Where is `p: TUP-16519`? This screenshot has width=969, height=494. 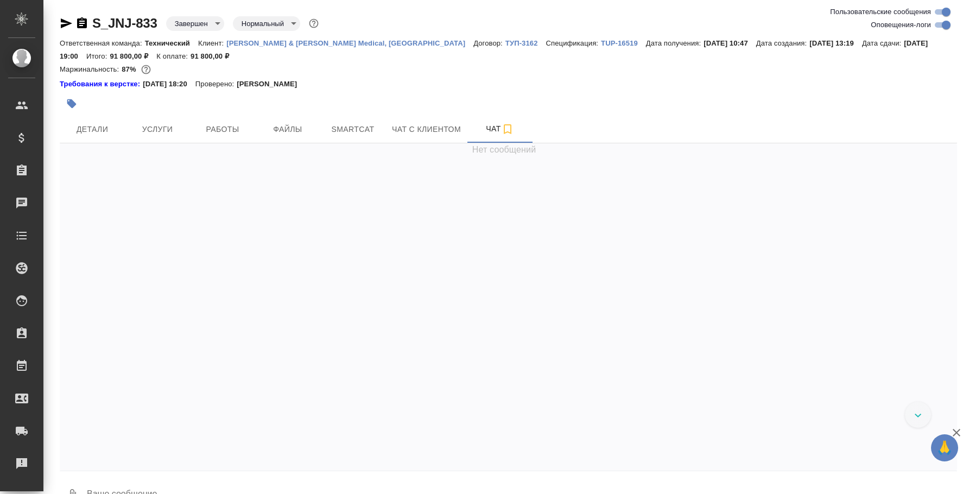
p: TUP-16519 is located at coordinates (623, 43).